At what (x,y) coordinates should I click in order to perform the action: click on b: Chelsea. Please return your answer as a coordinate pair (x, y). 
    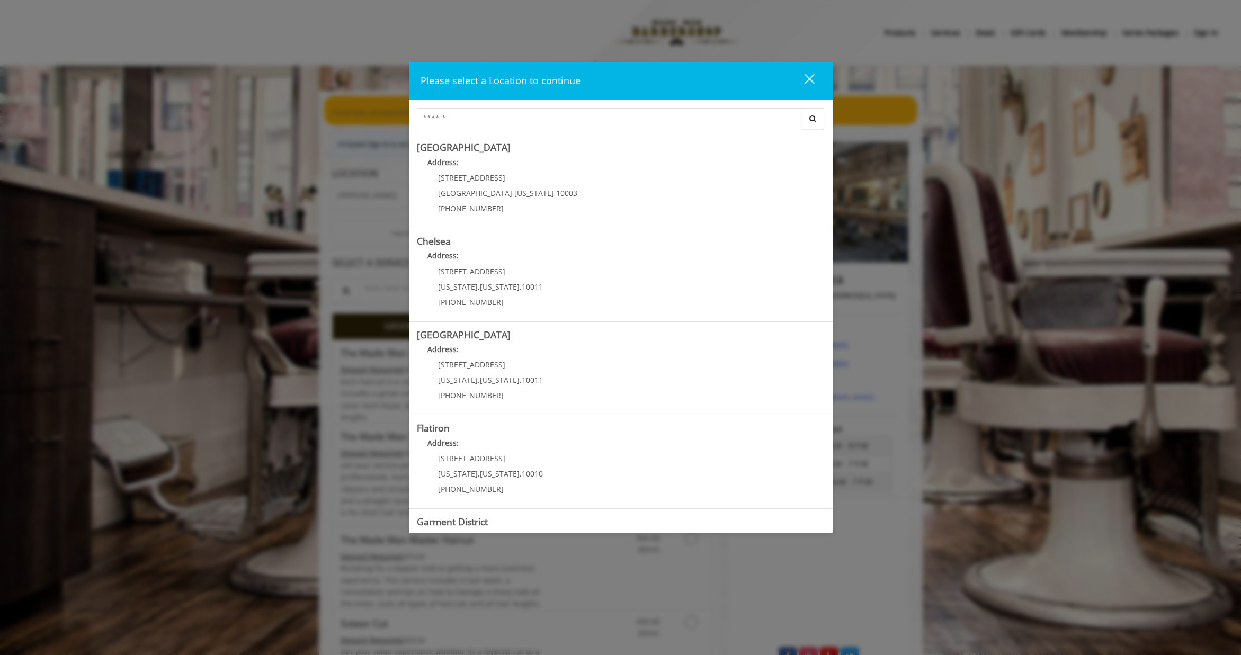
    Looking at the image, I should click on (434, 241).